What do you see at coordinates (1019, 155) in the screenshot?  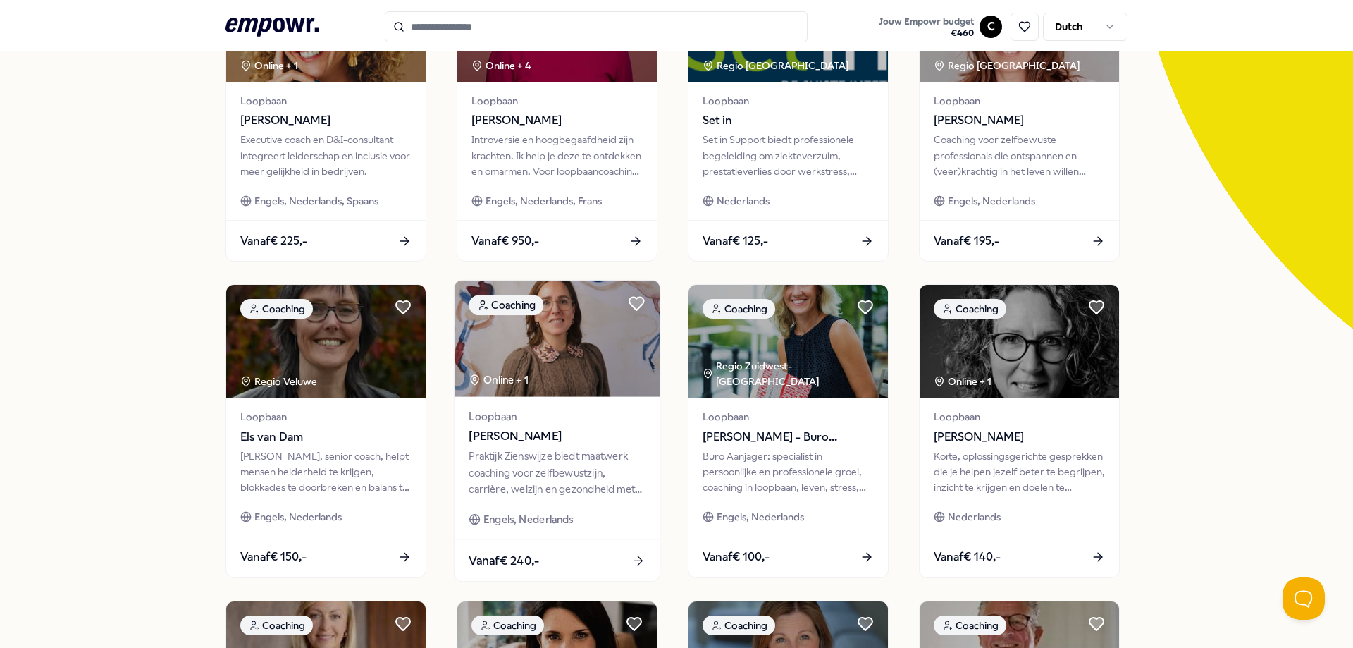 I see `div: Coaching voor zelfbewuste professionals die ontspannen en (veer)krachtig in het leven willen staan.` at bounding box center [1019, 155].